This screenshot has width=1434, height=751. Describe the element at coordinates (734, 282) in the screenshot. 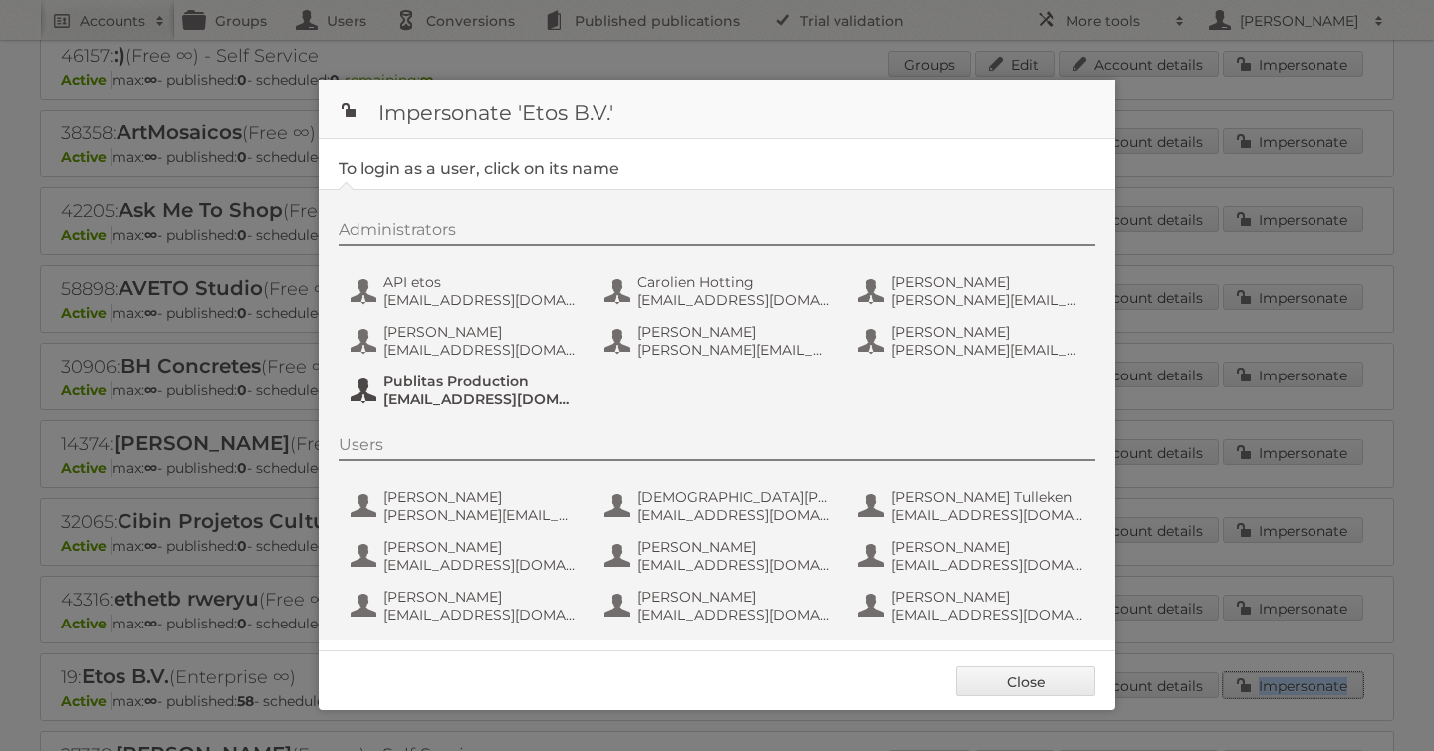

I see `span: Carolien Hotting` at that location.